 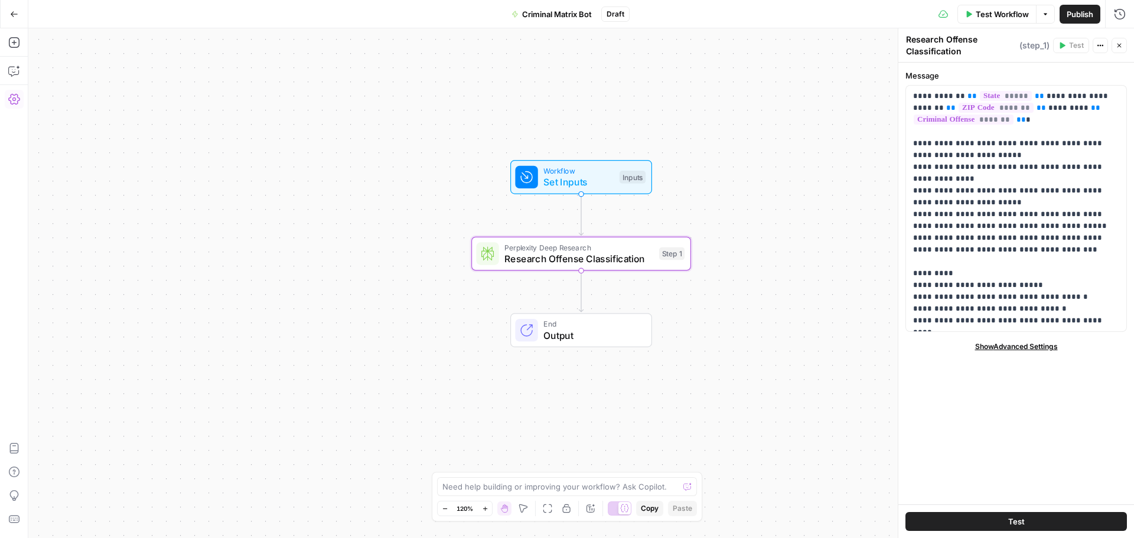 What do you see at coordinates (1080, 14) in the screenshot?
I see `span: Publish` at bounding box center [1080, 14].